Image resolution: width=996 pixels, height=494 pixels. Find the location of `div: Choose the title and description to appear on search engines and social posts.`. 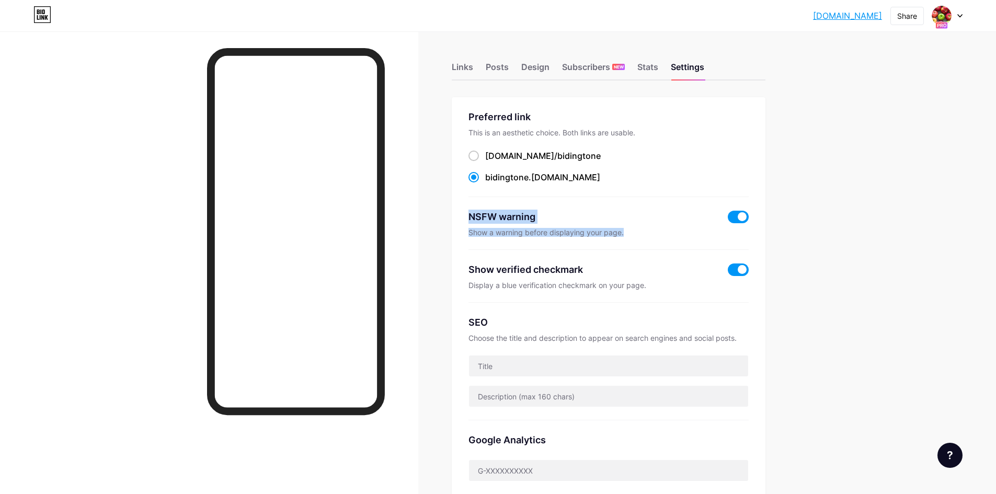

div: Choose the title and description to appear on search engines and social posts. is located at coordinates (609, 338).